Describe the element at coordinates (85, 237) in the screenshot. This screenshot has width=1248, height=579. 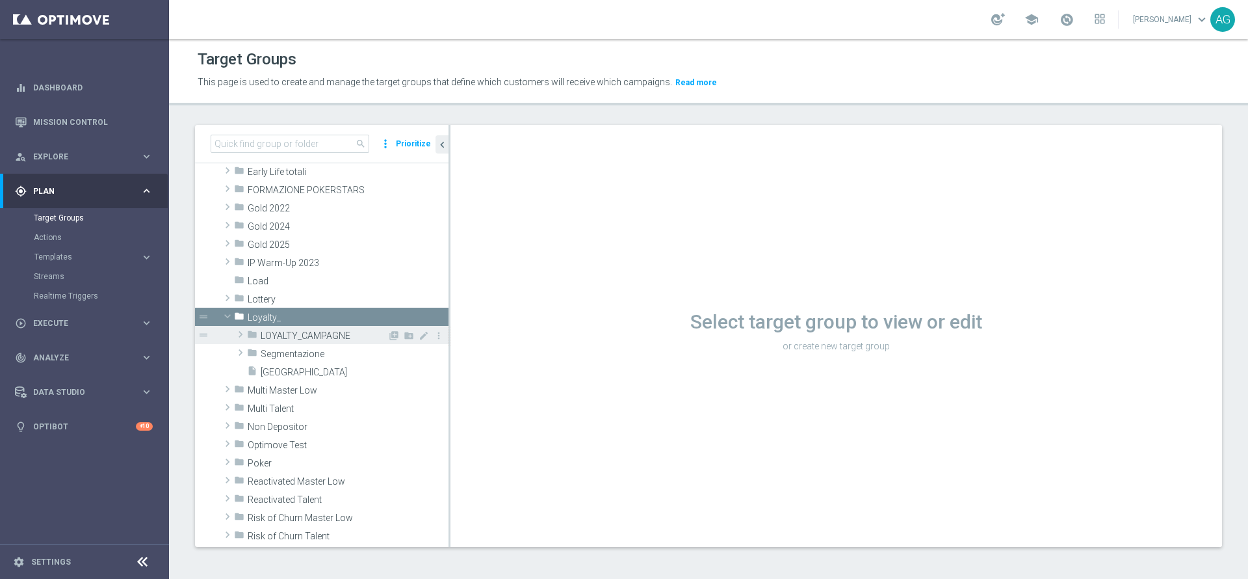
I see `a: Actions` at that location.